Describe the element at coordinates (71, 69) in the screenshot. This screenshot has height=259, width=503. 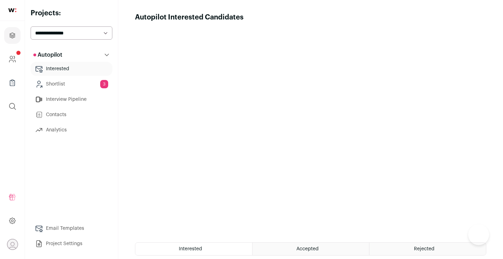
I see `a: Interested` at that location.